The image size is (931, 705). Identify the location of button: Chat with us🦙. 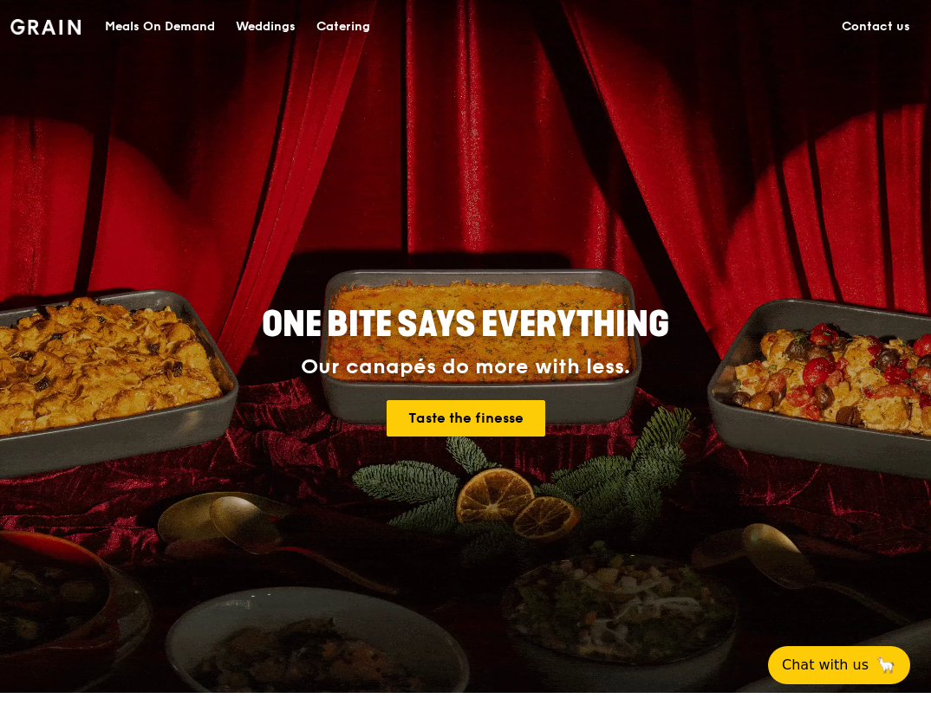
(839, 666).